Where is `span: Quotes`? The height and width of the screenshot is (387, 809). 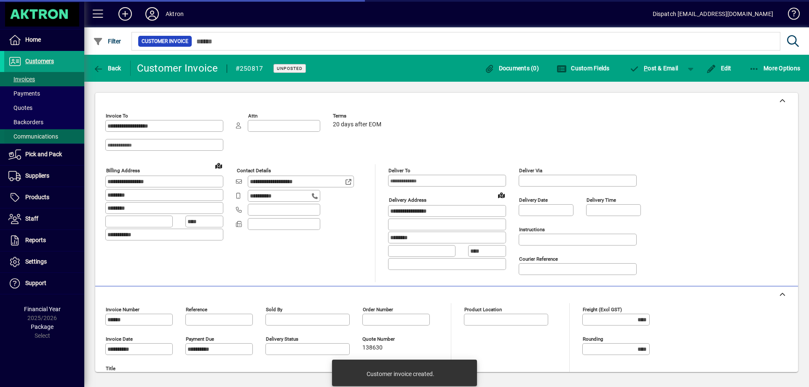
span: Quotes is located at coordinates (20, 108).